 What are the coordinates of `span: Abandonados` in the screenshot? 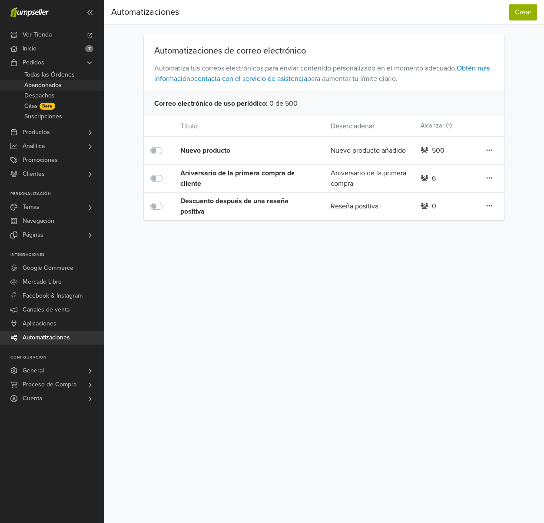 It's located at (43, 85).